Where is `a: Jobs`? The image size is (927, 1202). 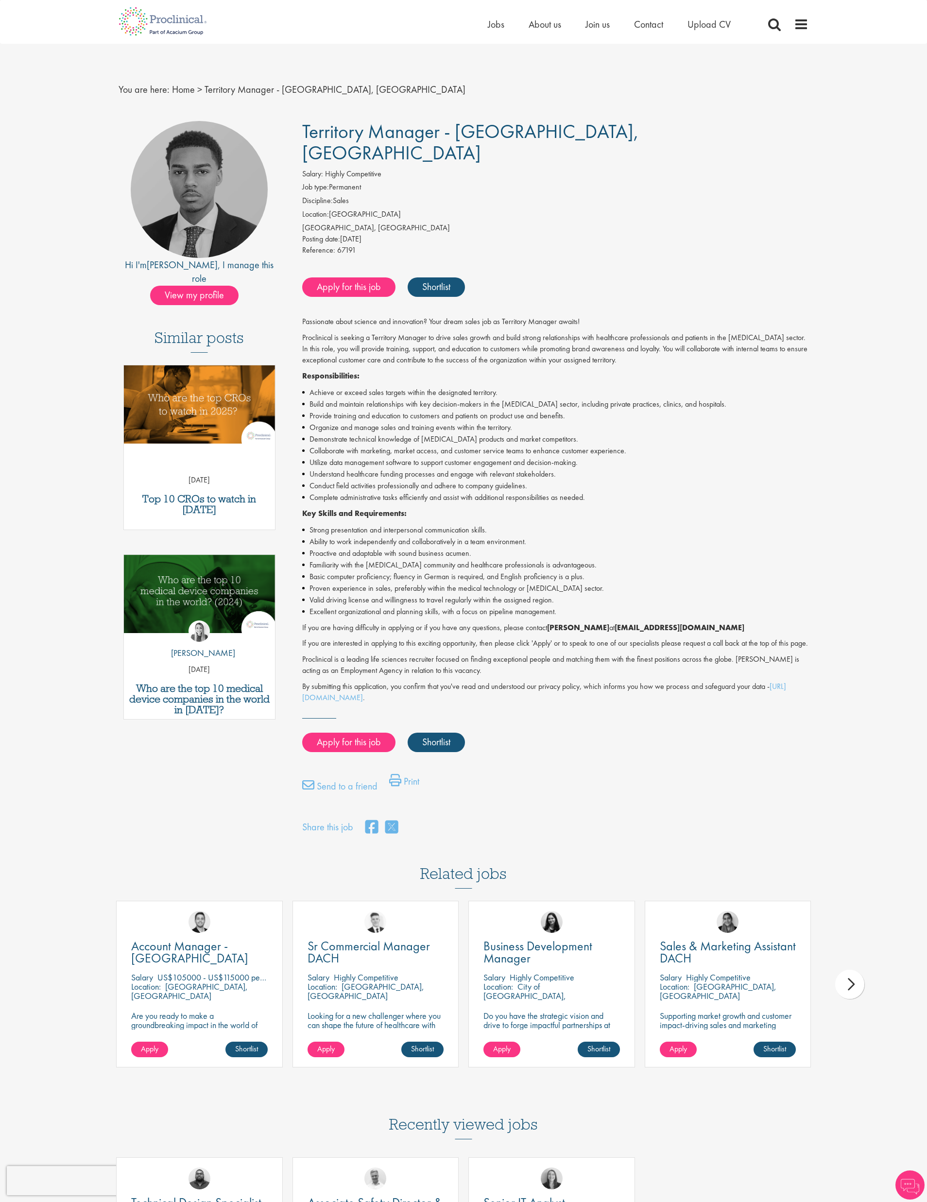
a: Jobs is located at coordinates (496, 24).